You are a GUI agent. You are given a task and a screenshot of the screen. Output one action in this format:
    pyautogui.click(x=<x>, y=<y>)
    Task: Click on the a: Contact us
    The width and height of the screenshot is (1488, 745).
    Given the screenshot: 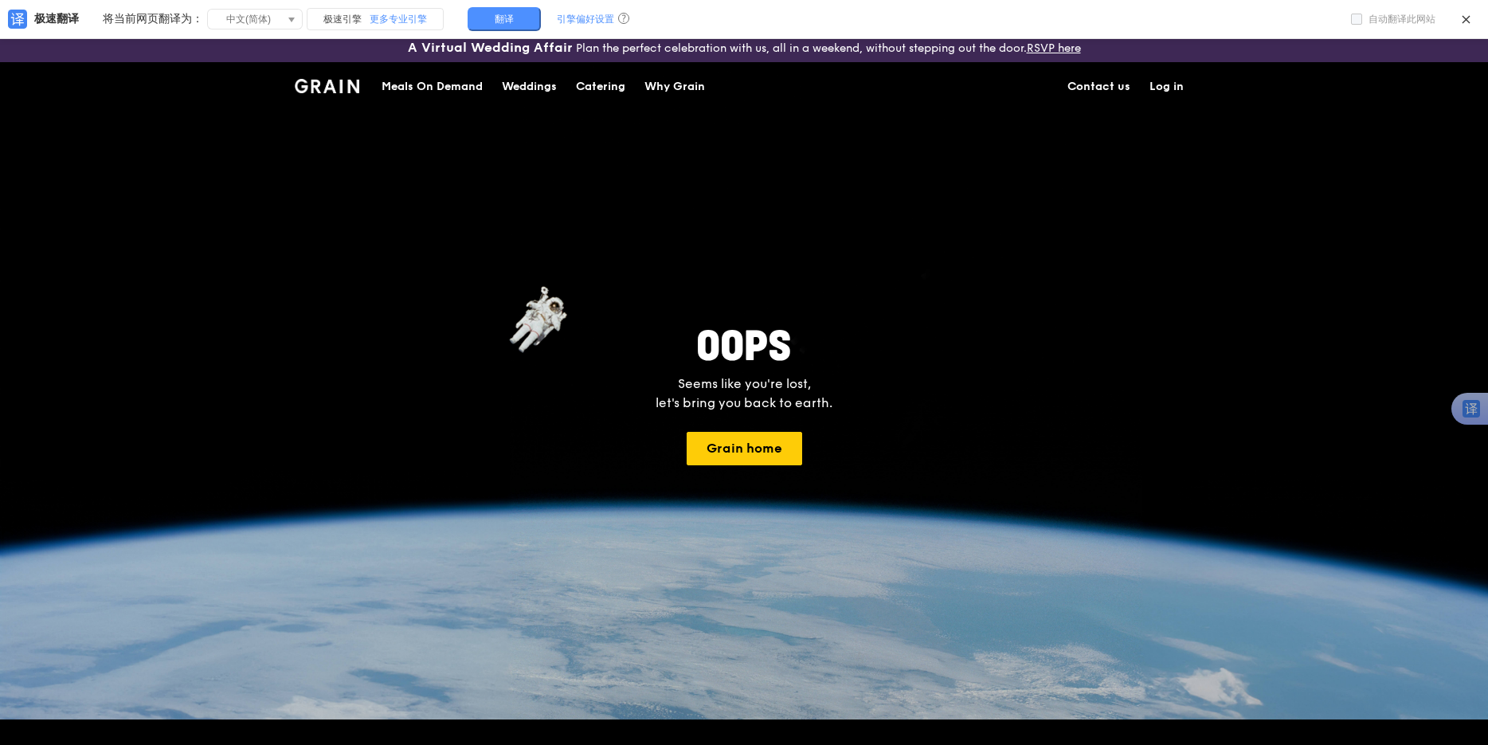 What is the action you would take?
    pyautogui.click(x=1098, y=87)
    